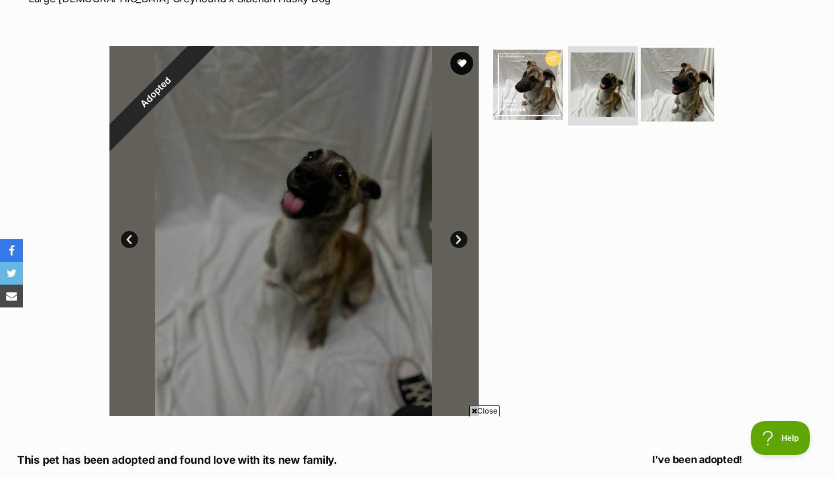  I want to click on button: favourite, so click(462, 63).